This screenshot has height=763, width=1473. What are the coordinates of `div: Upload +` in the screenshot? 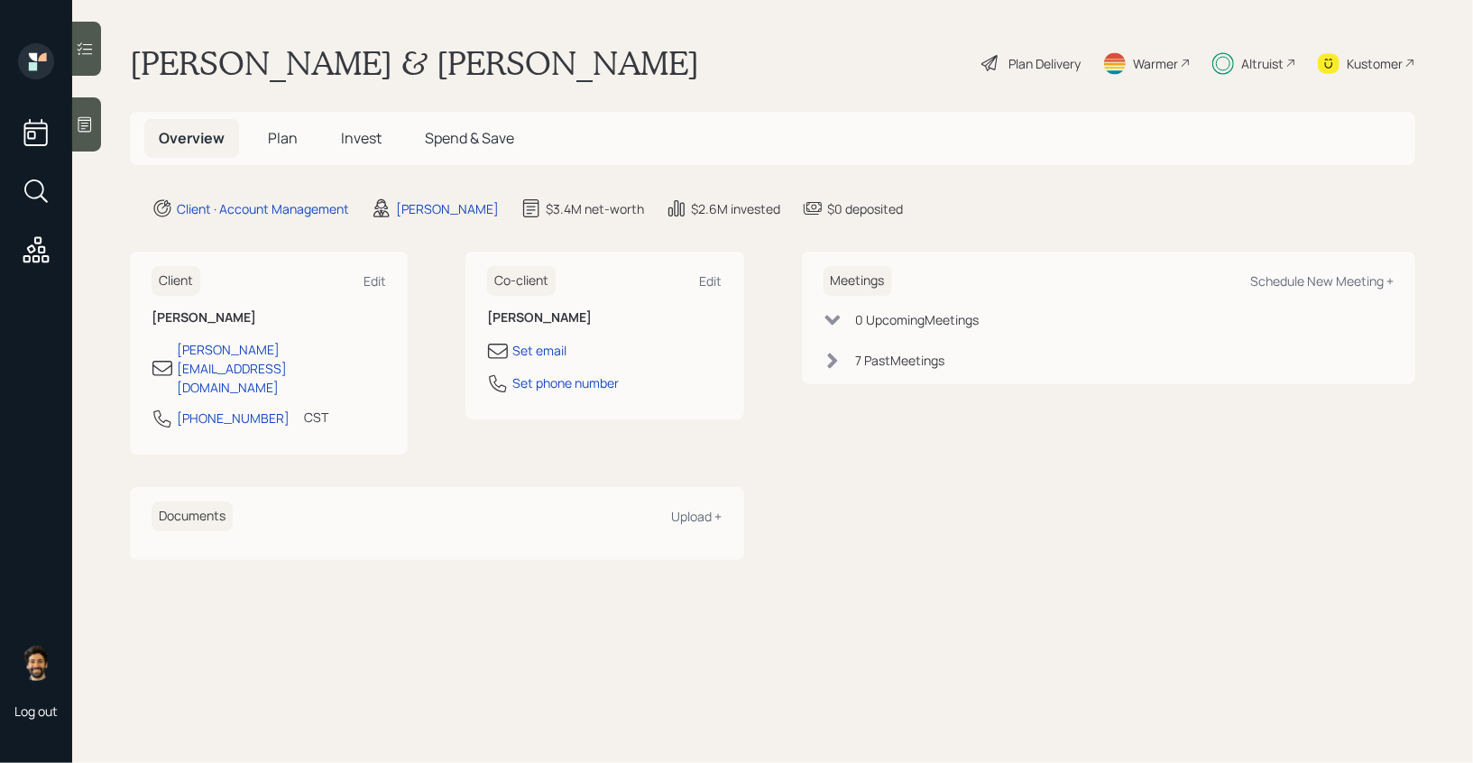 It's located at (697, 516).